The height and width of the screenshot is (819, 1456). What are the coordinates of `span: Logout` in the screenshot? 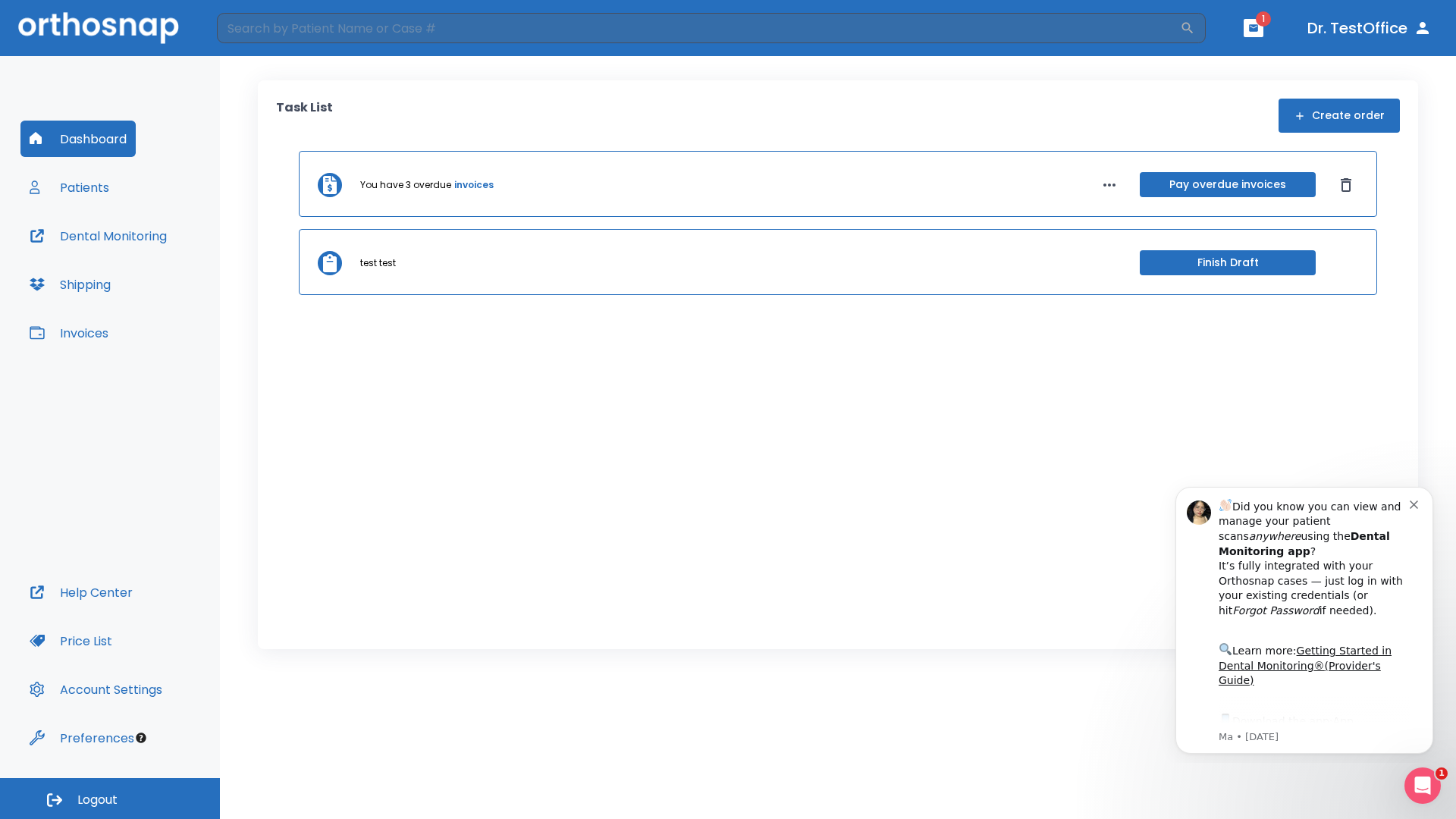 It's located at (97, 800).